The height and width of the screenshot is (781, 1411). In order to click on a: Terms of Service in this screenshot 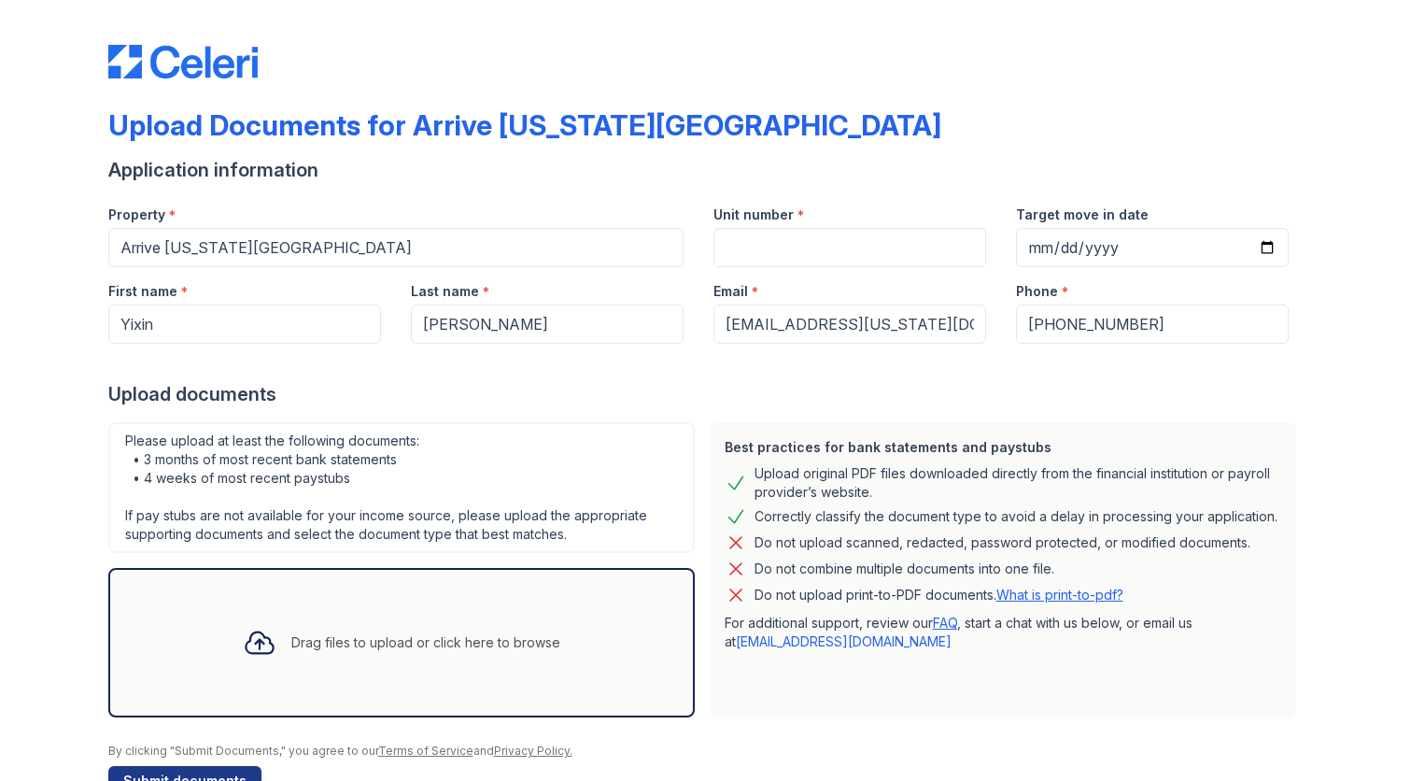, I will do `click(426, 750)`.